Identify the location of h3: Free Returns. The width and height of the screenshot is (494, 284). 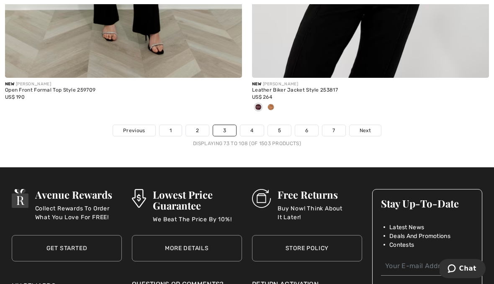
(320, 195).